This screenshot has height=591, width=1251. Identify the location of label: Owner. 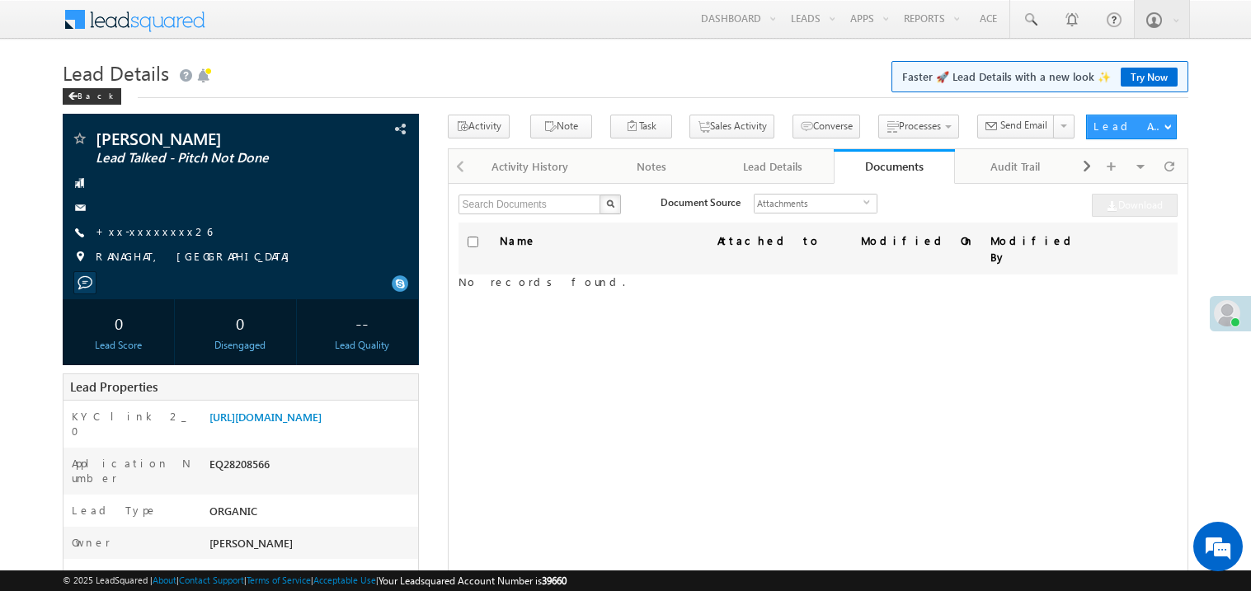
(91, 542).